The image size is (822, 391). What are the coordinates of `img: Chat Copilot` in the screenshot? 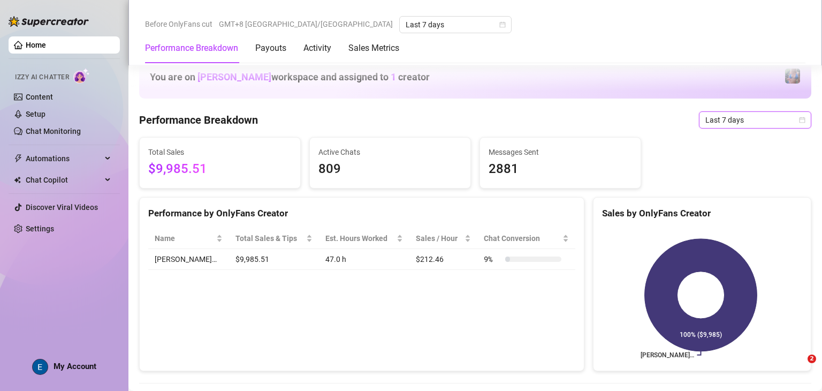 It's located at (17, 180).